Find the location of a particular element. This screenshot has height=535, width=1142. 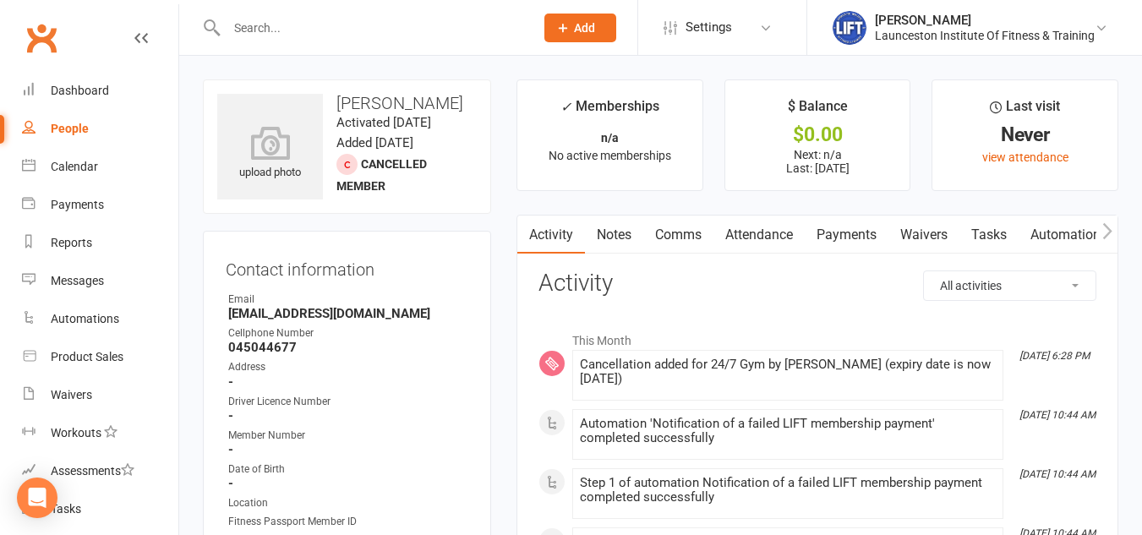

div: Automation 'Notification of a failed LIFT membership payment' completed successfully is located at coordinates (788, 431).